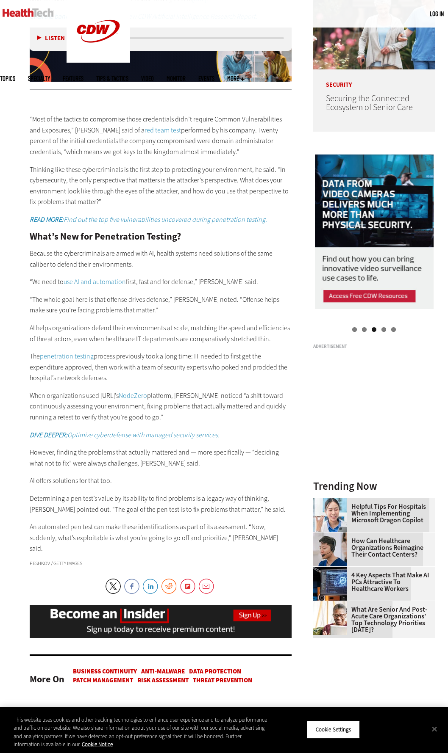 The image size is (448, 753). Describe the element at coordinates (163, 671) in the screenshot. I see `a: Anti-malware` at that location.